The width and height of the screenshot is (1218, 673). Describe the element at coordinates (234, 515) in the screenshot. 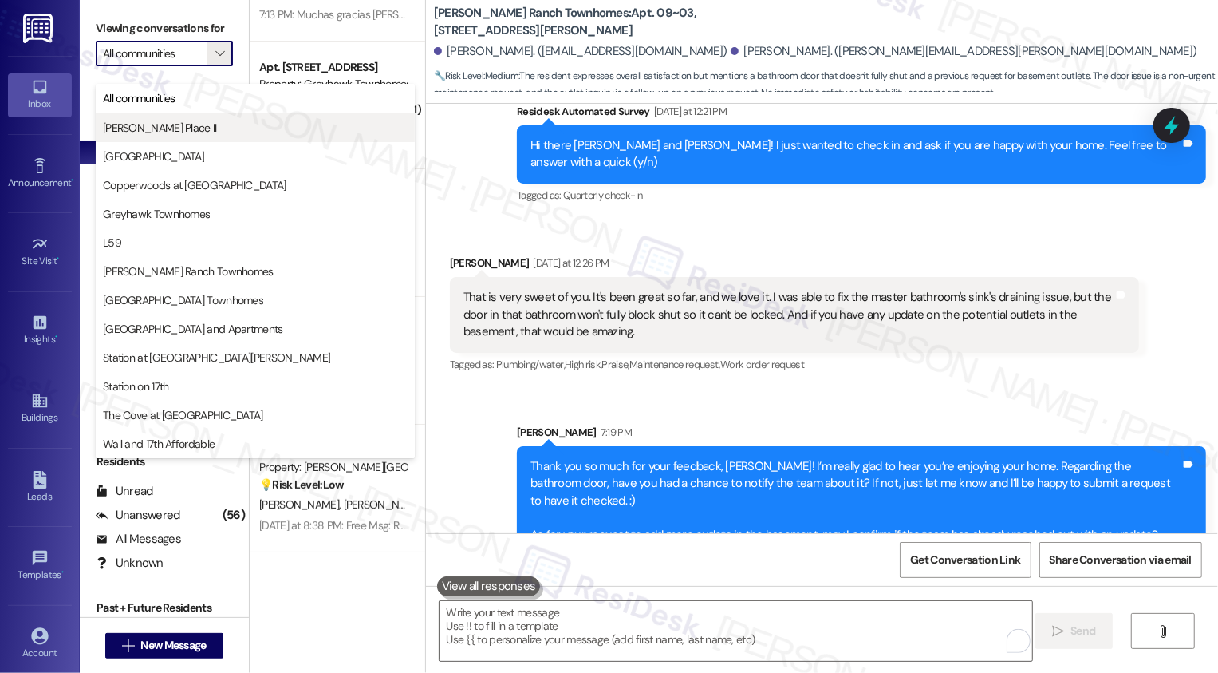

I see `div: (56)` at that location.